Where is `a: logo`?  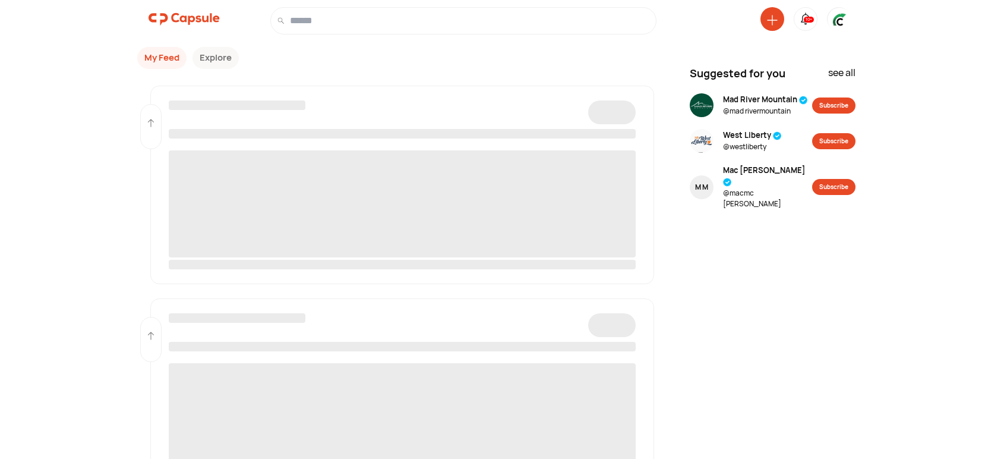 a: logo is located at coordinates (184, 21).